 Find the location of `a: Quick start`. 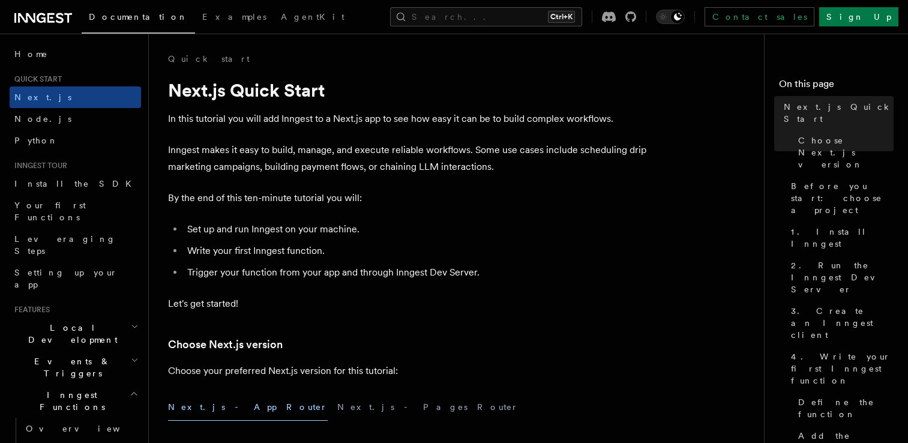

a: Quick start is located at coordinates (209, 59).